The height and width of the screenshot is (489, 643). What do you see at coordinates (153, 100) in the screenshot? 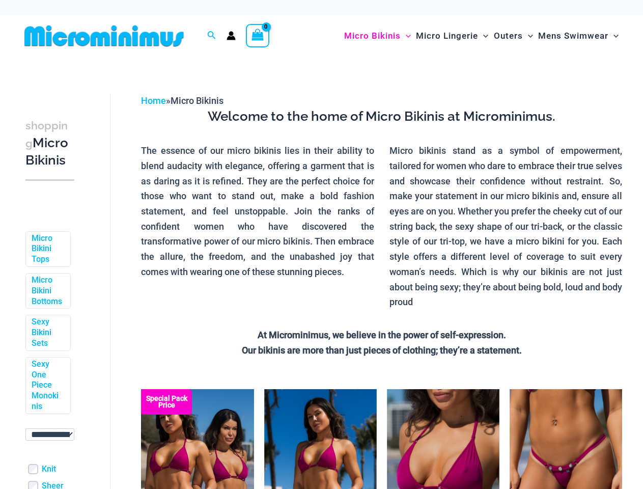
I see `a: Home` at bounding box center [153, 100].